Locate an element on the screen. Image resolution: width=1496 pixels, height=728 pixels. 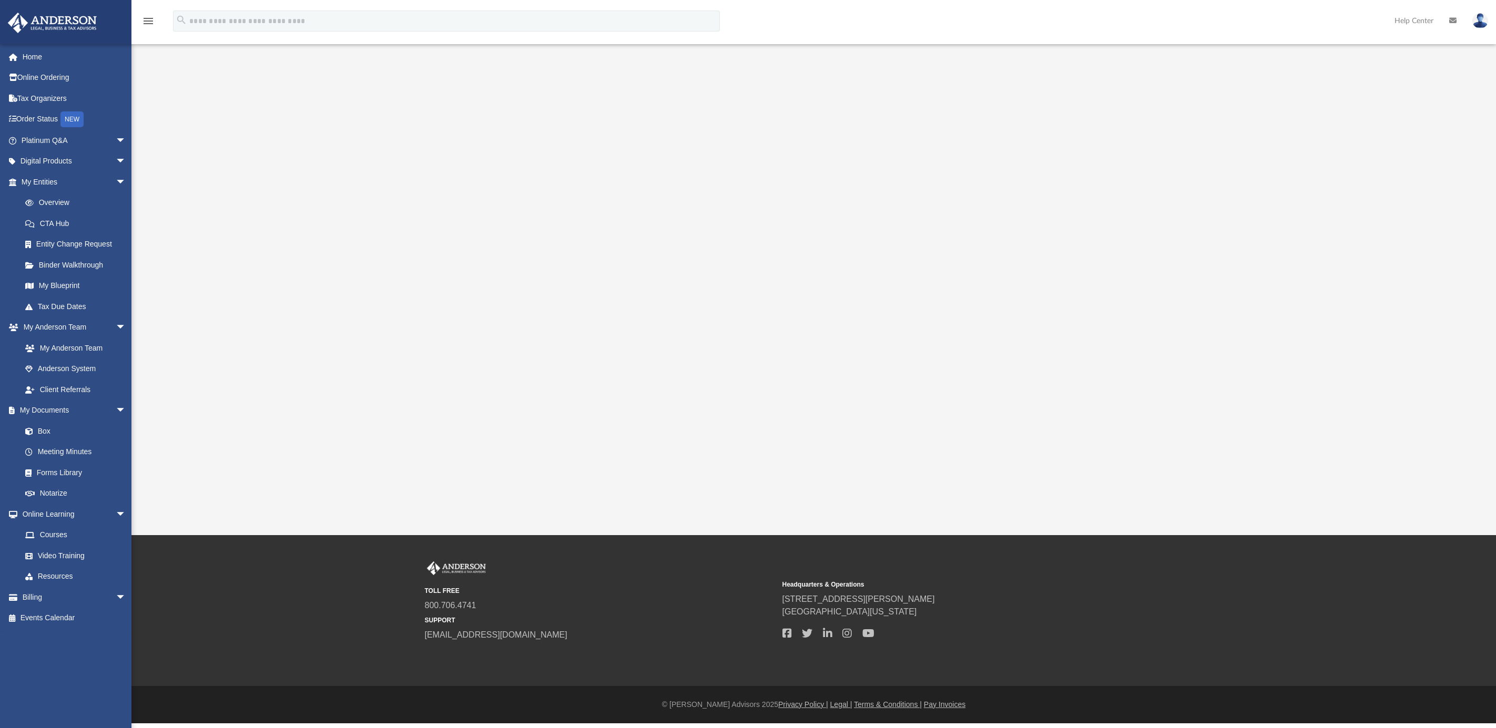
a: menu is located at coordinates (148, 24).